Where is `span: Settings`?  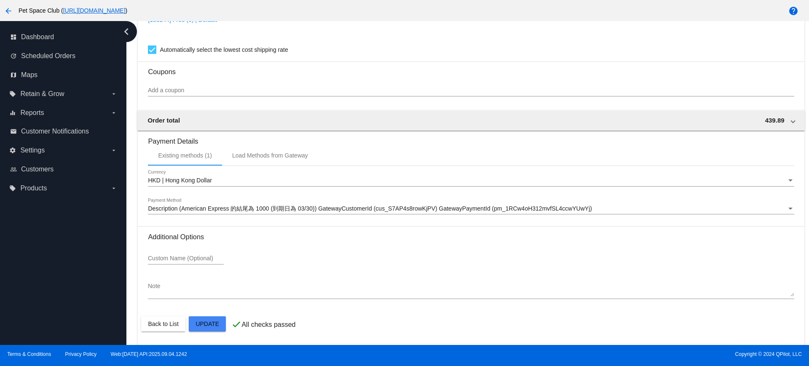
span: Settings is located at coordinates (32, 150).